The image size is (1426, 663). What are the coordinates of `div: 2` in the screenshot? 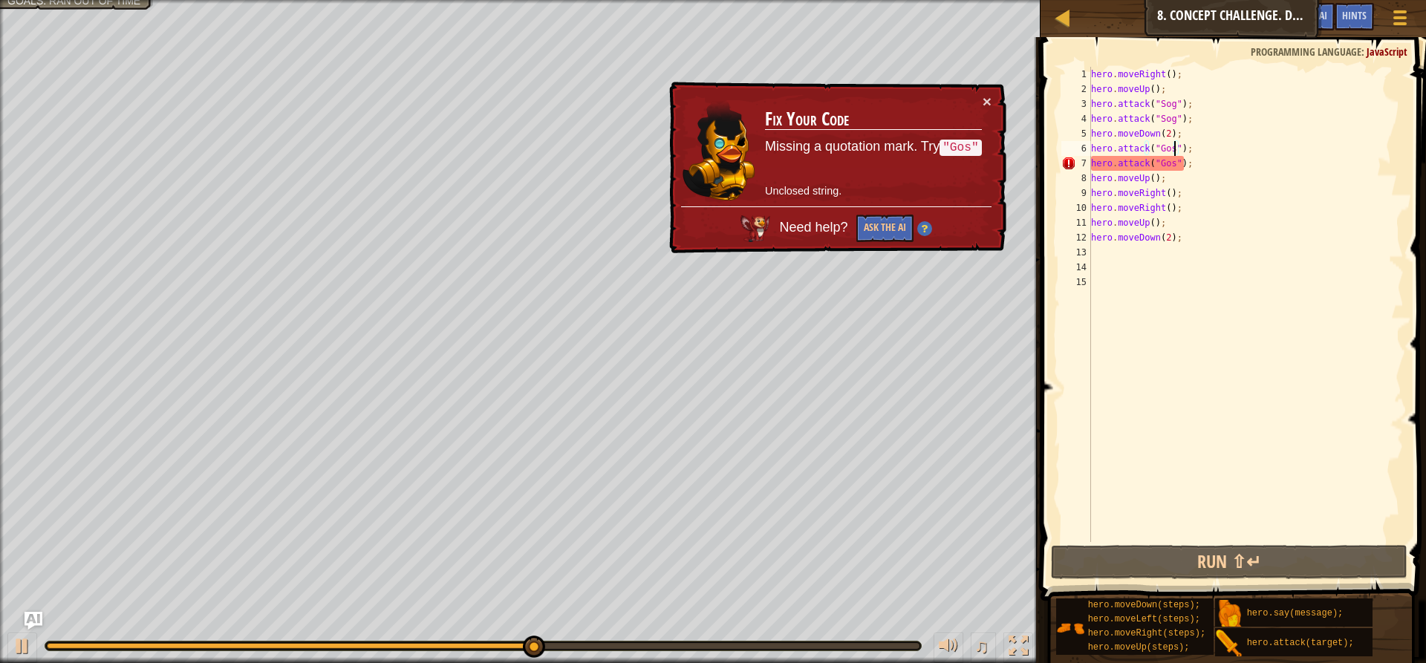 It's located at (1076, 89).